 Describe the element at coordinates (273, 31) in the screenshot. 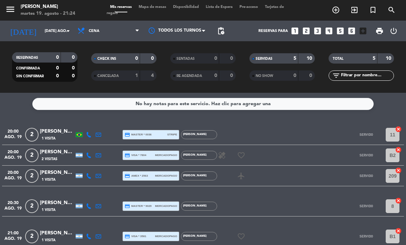

I see `span: Reservas para` at that location.